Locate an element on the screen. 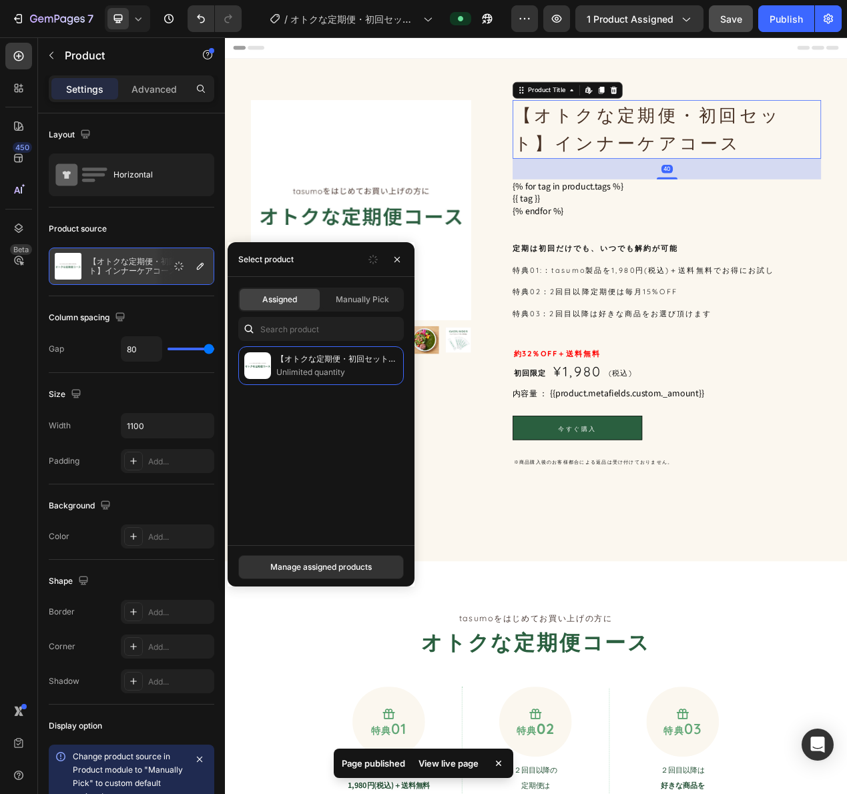 The width and height of the screenshot is (847, 794). strong: 初回限定 is located at coordinates (392, 432).